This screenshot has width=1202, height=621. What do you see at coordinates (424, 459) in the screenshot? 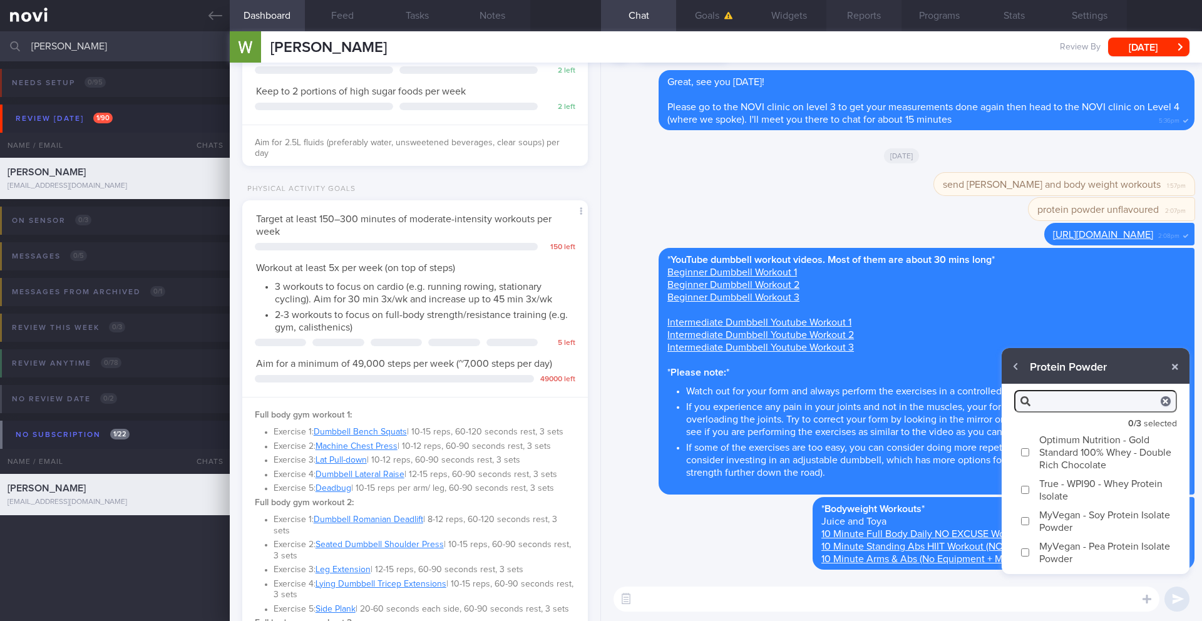
I see `li: Exercise 3: | 10-12 reps, 60-90 seconds rest, 3 sets` at bounding box center [424, 459].